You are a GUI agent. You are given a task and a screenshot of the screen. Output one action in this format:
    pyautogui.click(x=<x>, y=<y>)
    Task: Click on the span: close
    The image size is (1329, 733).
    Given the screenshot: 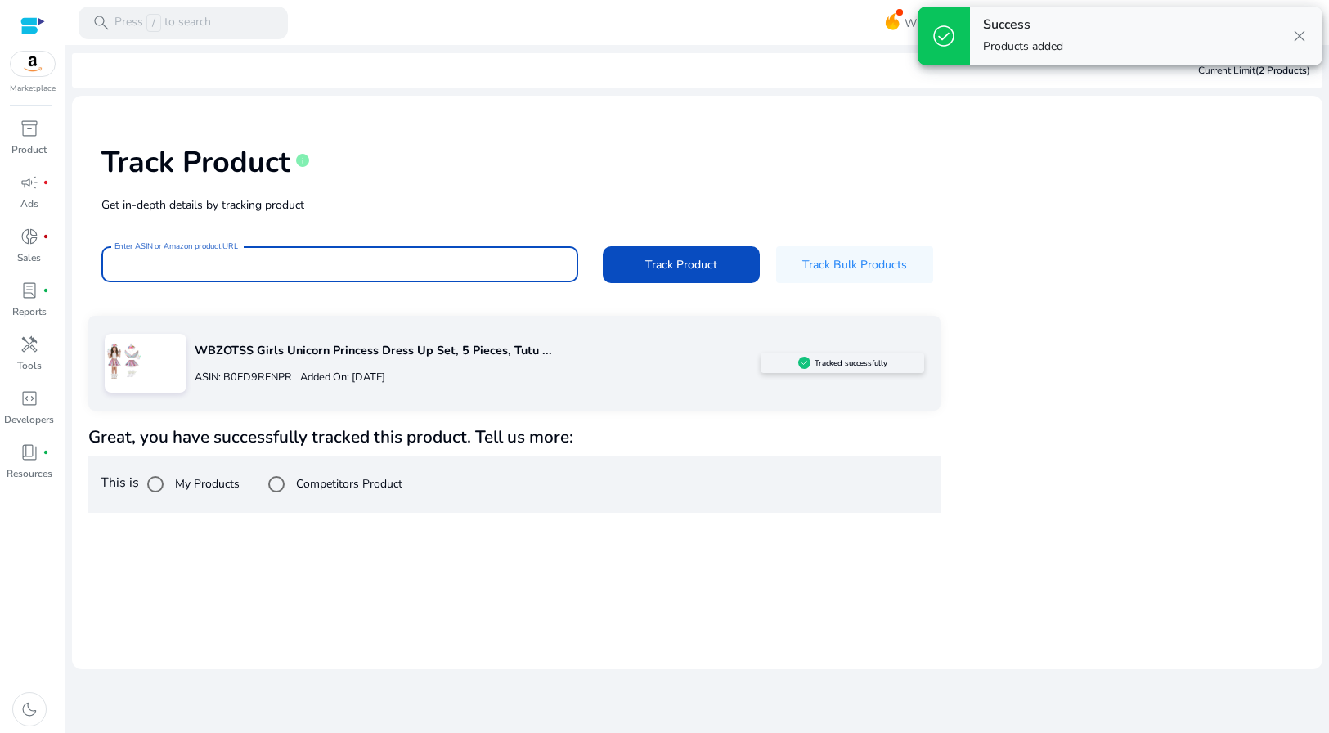 What is the action you would take?
    pyautogui.click(x=1299, y=36)
    